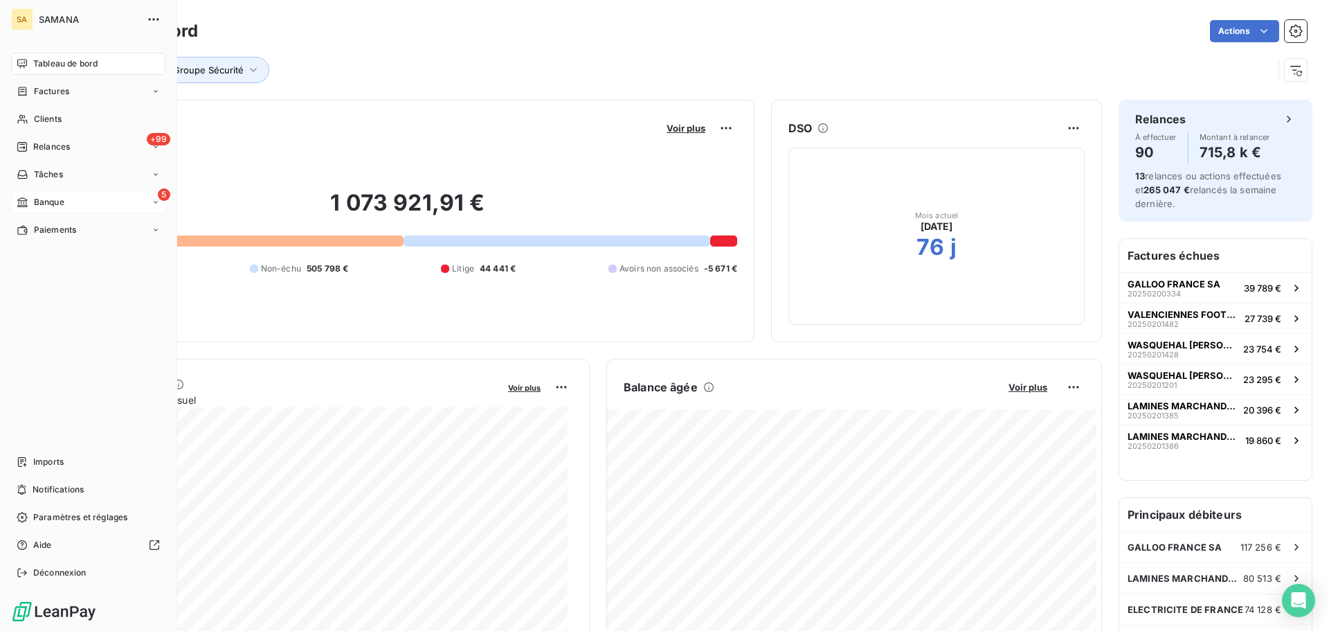 This screenshot has height=631, width=1329. What do you see at coordinates (22, 19) in the screenshot?
I see `div: SA` at bounding box center [22, 19].